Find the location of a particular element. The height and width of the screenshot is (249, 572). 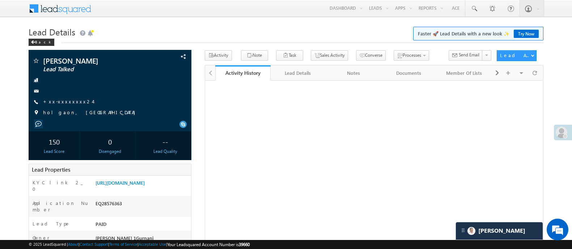

span: Lead Details is located at coordinates (52, 32).